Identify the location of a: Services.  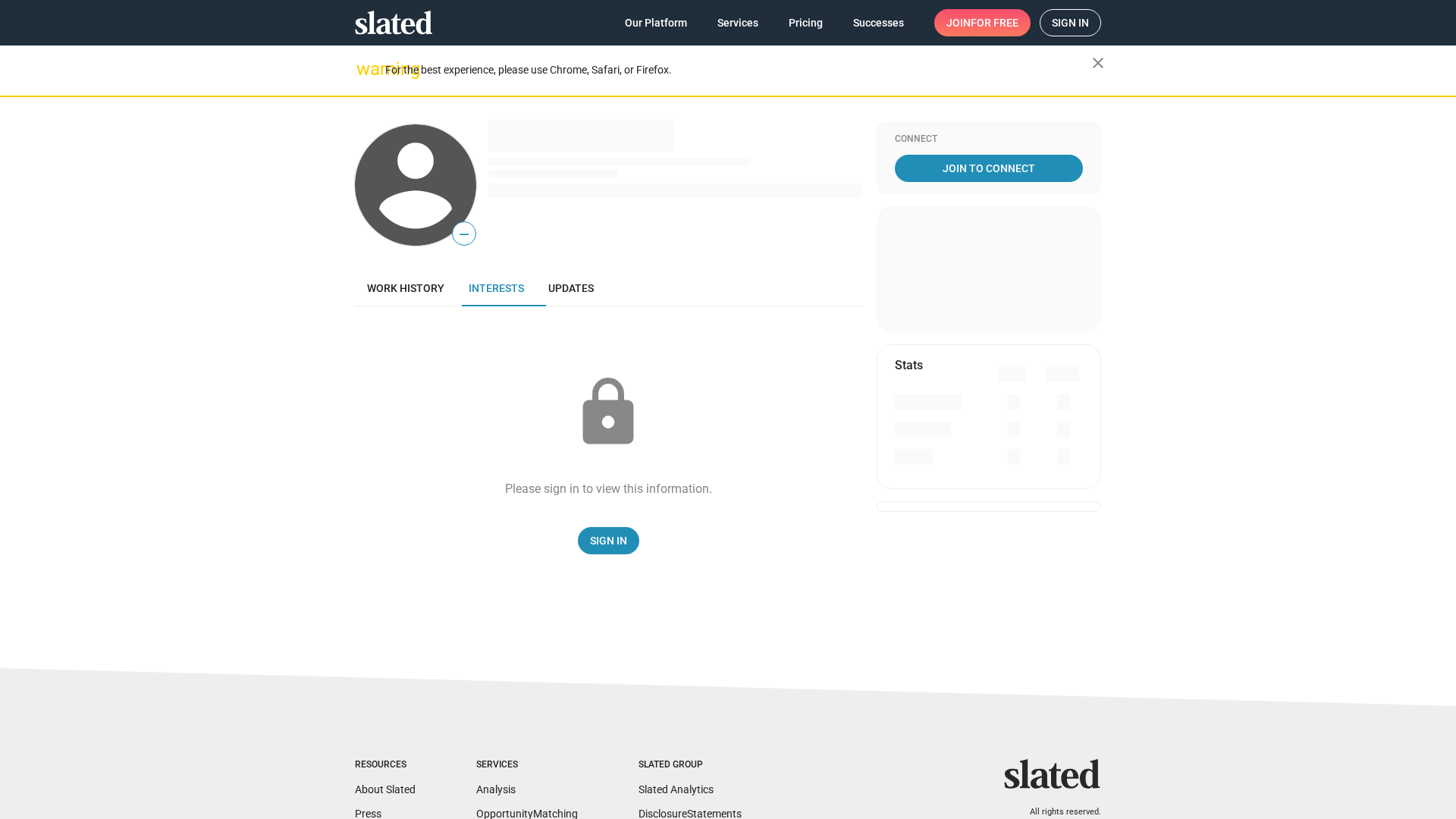
(737, 23).